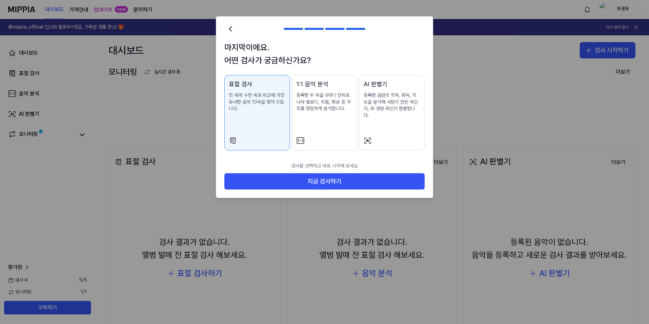 The image size is (649, 324). Describe the element at coordinates (257, 112) in the screenshot. I see `button: 표절 검사전 세계 수천 곡과 비교해 가장 유사한 음악 10곡을 찾아 드립니다.` at that location.